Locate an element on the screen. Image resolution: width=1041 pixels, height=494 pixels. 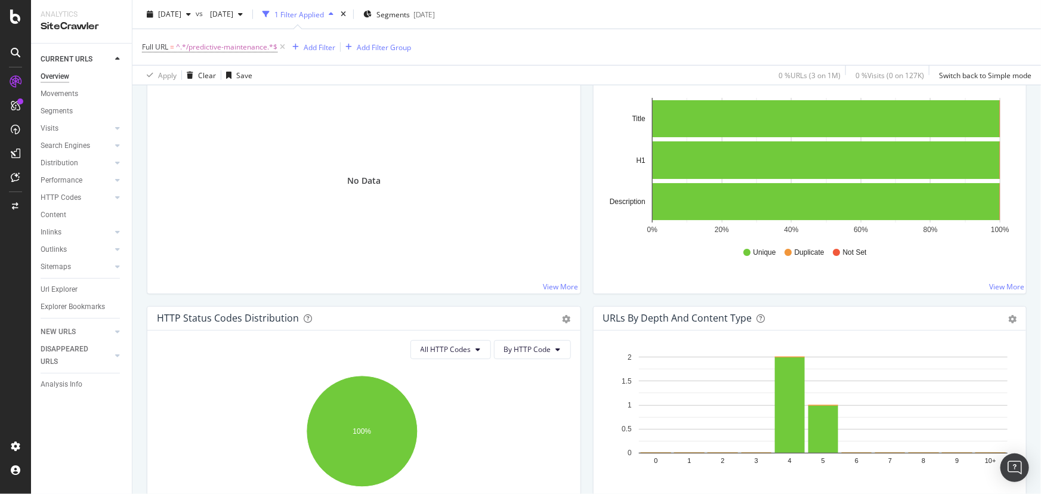
a: DISAPPEARED URLS is located at coordinates (76, 356).